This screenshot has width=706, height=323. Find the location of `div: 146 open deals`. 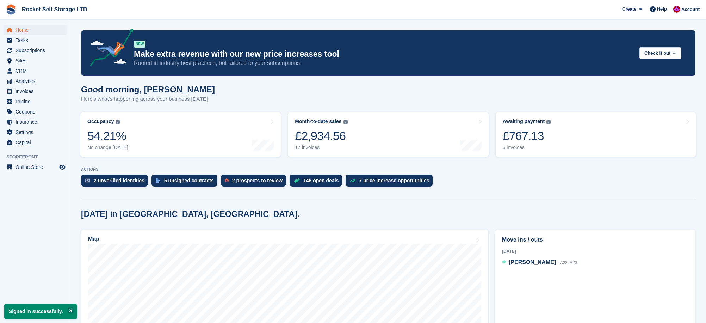

div: 146 open deals is located at coordinates (321, 180).